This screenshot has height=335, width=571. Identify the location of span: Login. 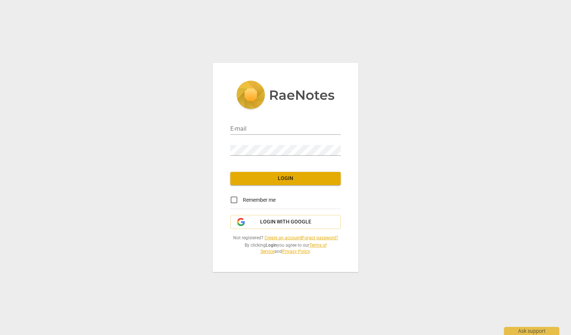
(285, 178).